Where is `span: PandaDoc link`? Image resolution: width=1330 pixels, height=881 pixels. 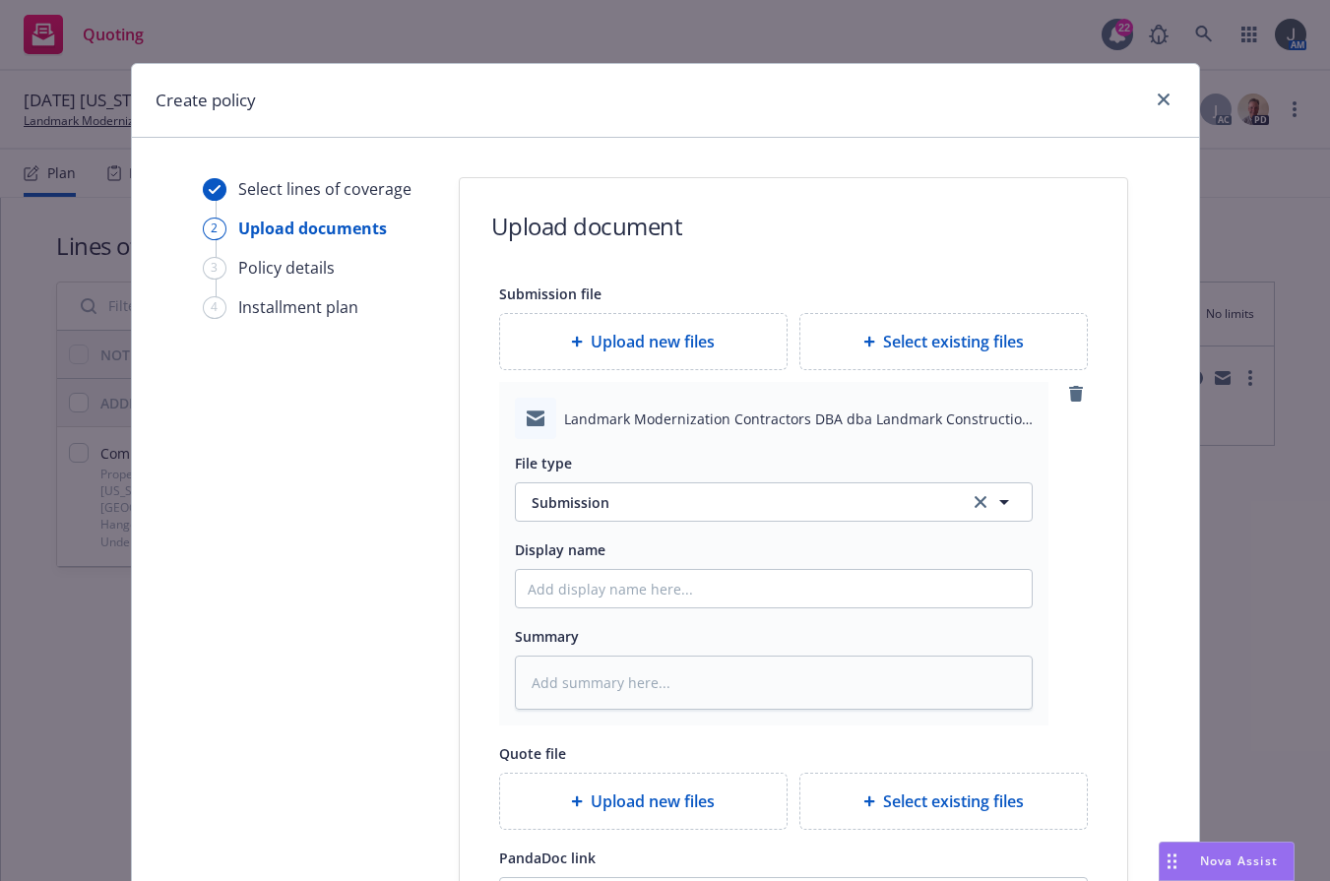 span: PandaDoc link is located at coordinates (547, 857).